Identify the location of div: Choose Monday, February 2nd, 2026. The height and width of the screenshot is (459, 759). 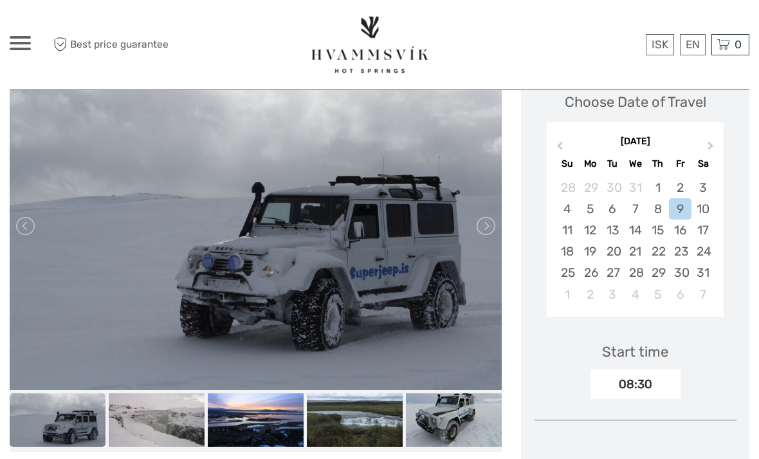
(590, 294).